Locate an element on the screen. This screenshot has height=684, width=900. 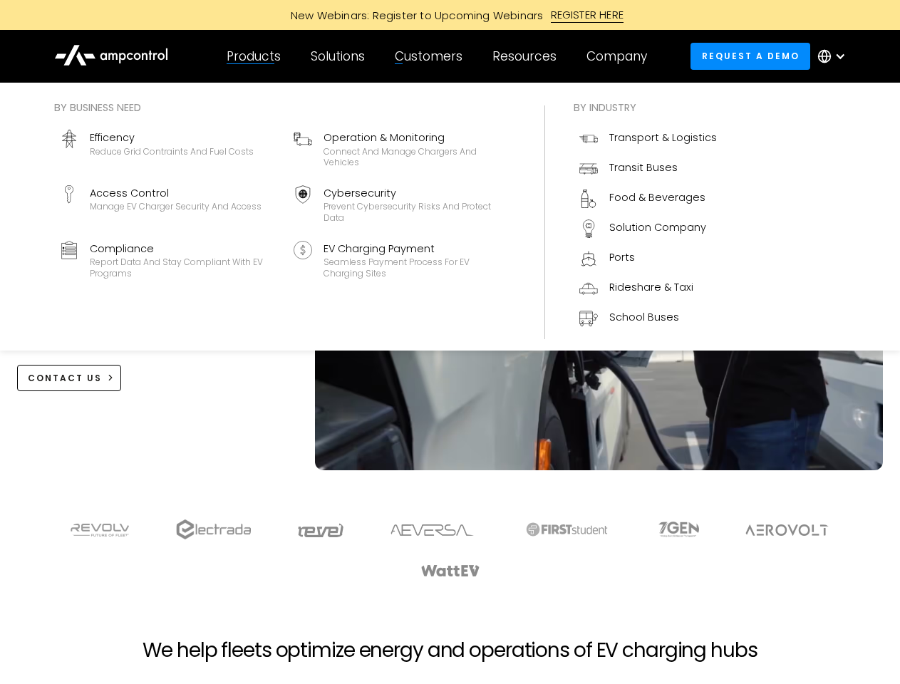
div: Company is located at coordinates (617, 56).